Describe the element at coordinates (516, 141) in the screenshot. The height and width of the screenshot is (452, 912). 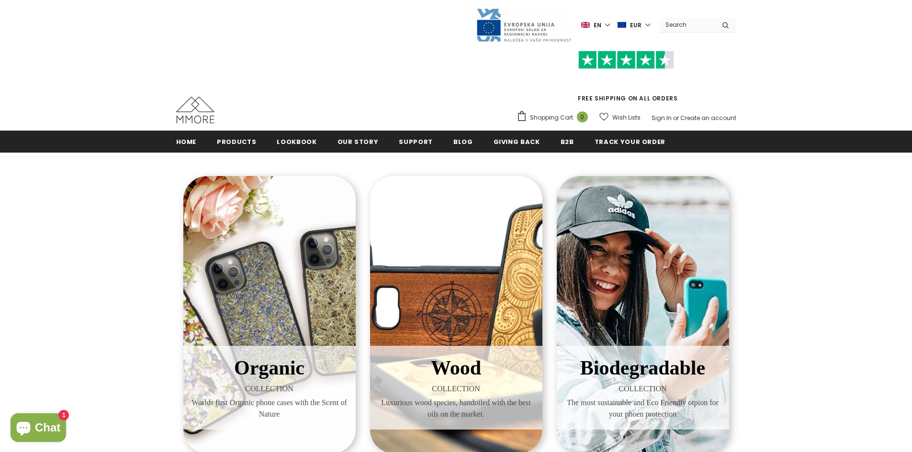
I see `a: Giving back` at that location.